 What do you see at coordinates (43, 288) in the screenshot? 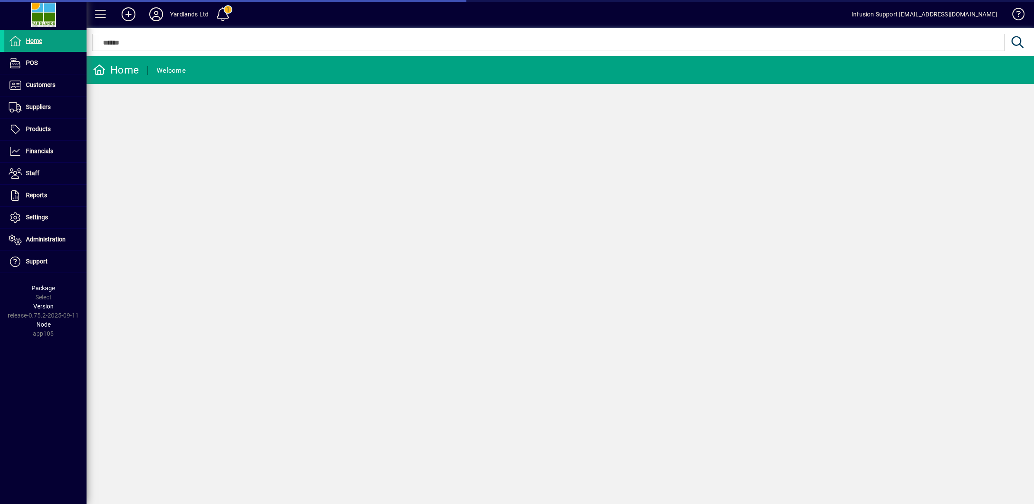
I see `span: Package` at bounding box center [43, 288].